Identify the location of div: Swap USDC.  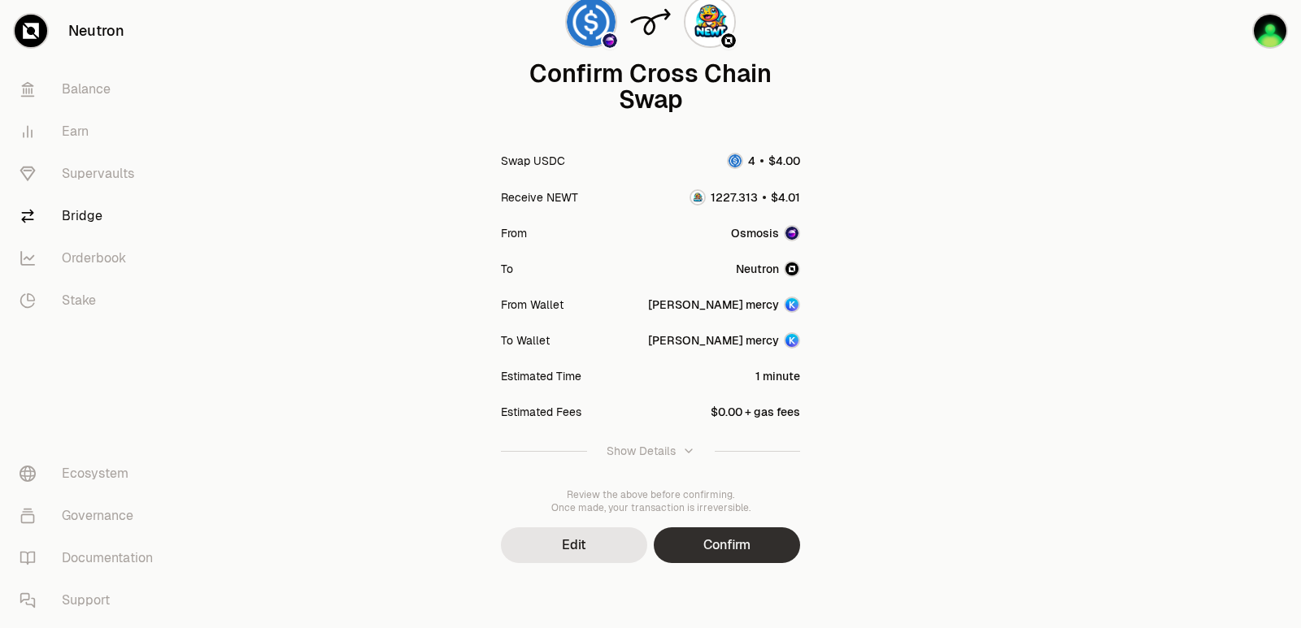
(533, 161).